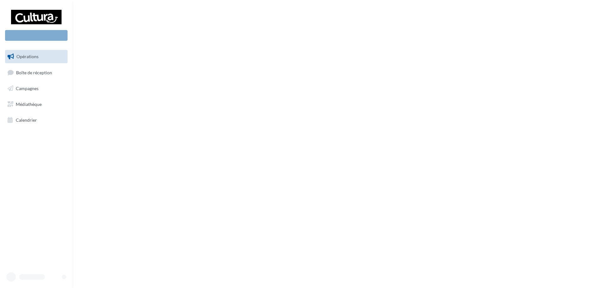  What do you see at coordinates (36, 120) in the screenshot?
I see `a: Calendrier` at bounding box center [36, 120].